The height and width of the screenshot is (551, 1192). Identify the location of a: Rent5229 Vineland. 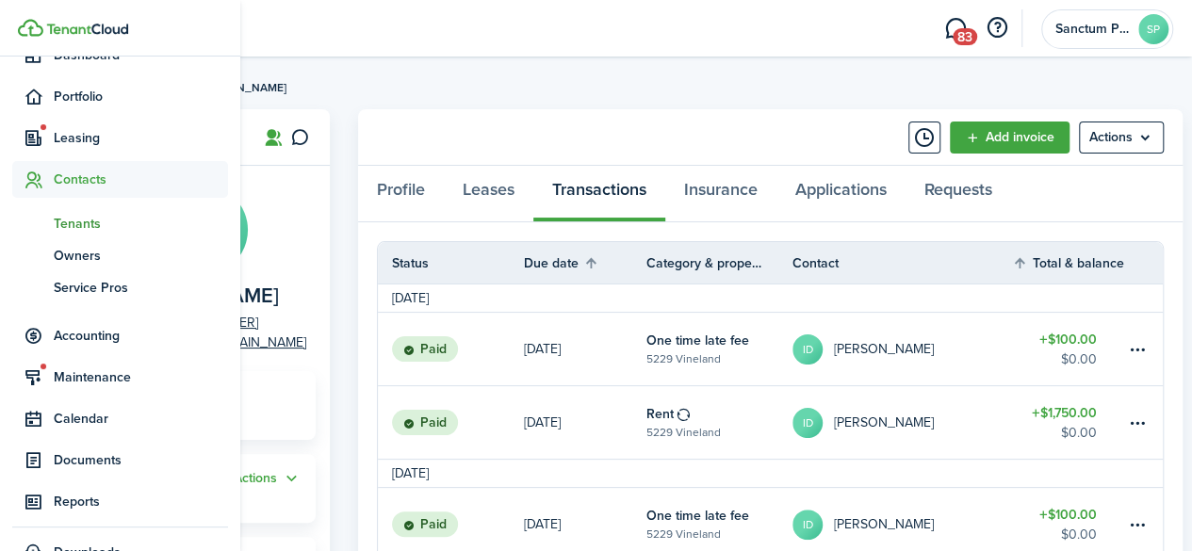
(719, 422).